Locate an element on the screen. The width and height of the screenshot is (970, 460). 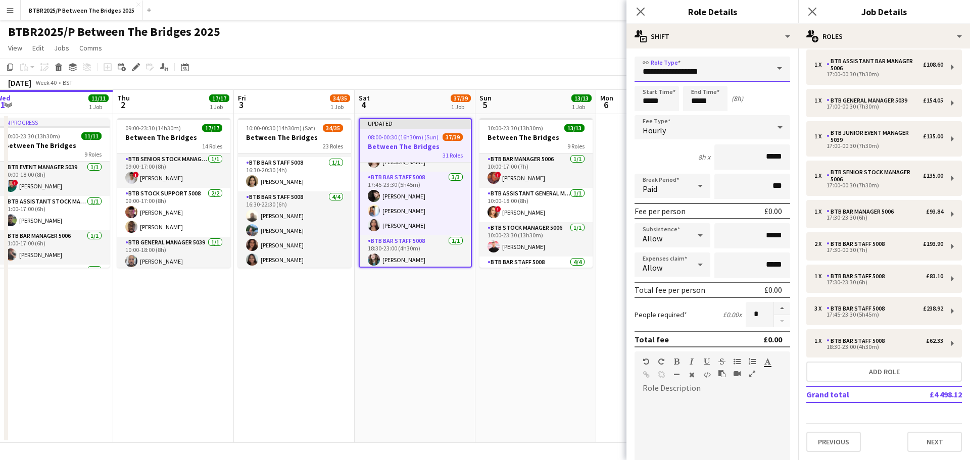
div: 18:30-23:00 (4h30m) is located at coordinates (878, 347).